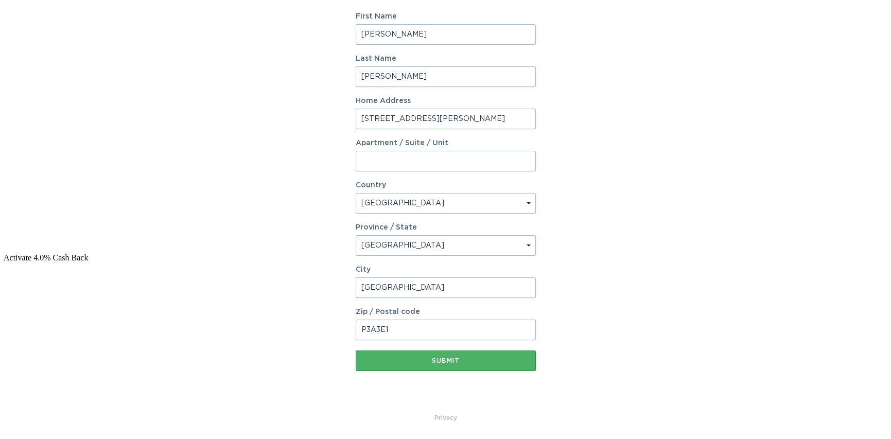 The height and width of the screenshot is (439, 891). What do you see at coordinates (446, 361) in the screenshot?
I see `button: Submit` at bounding box center [446, 361].